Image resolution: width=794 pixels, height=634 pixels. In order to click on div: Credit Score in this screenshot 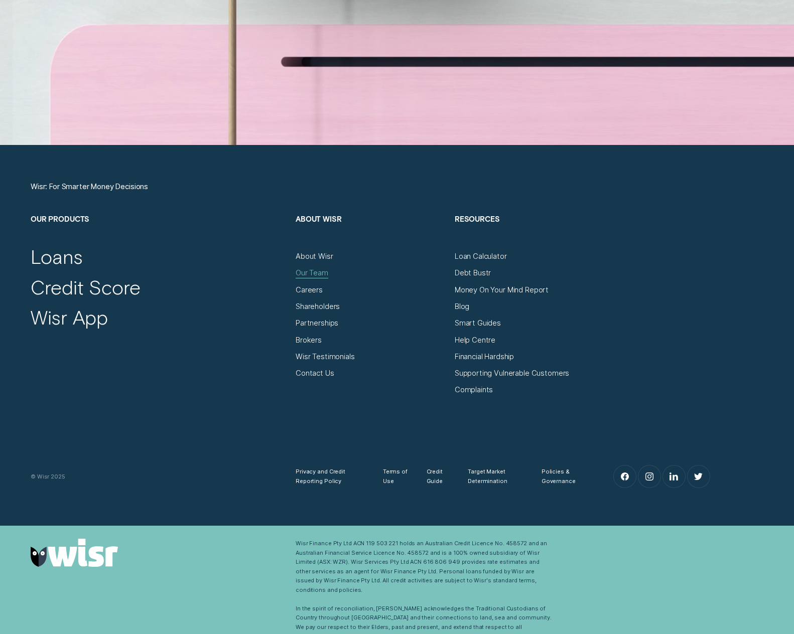, I will do `click(85, 287)`.